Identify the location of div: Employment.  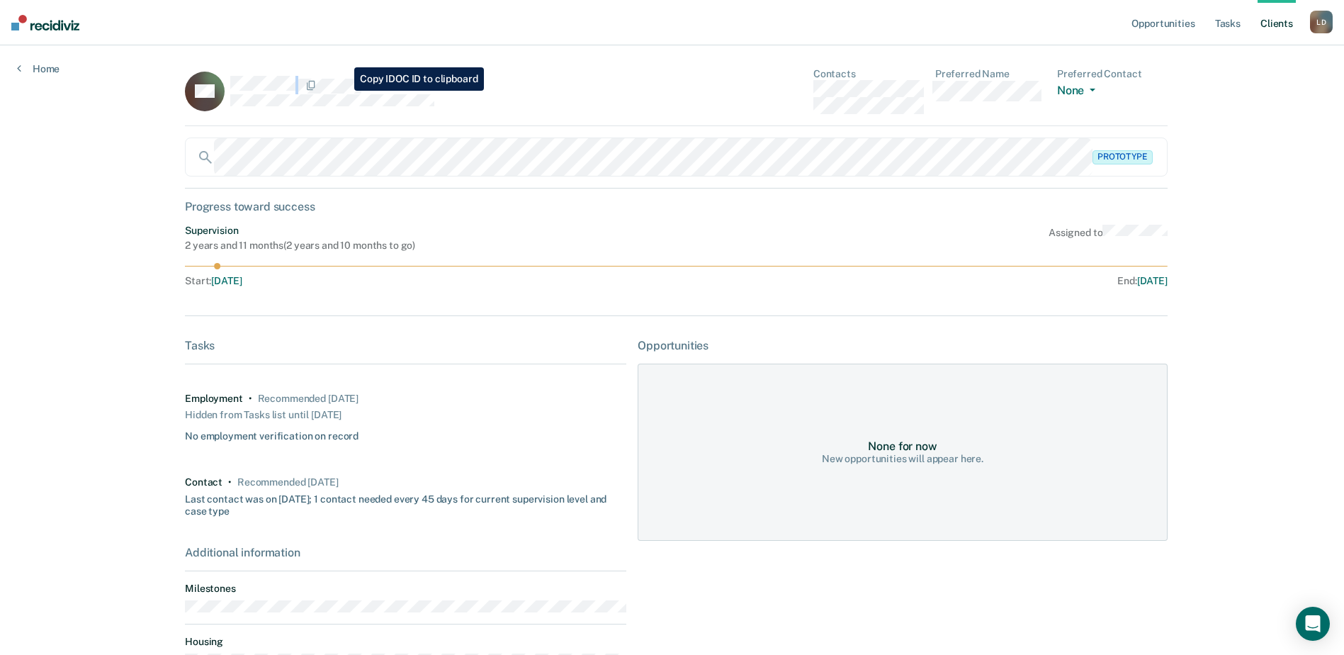
(214, 398).